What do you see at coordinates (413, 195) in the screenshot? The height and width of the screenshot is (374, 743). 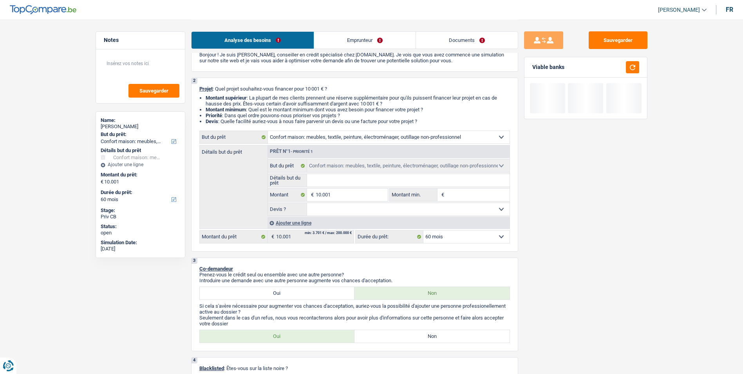 I see `label: Montant min.` at bounding box center [413, 195].